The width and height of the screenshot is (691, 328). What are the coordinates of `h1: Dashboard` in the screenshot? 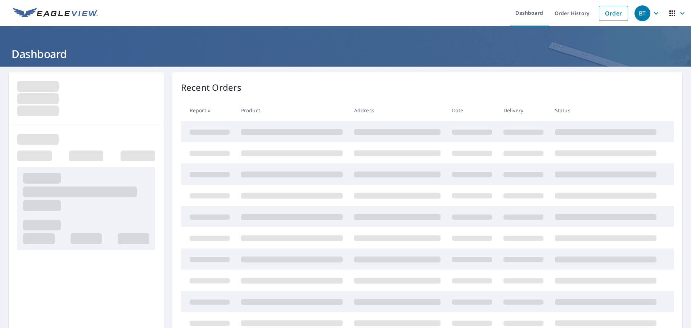 It's located at (346, 54).